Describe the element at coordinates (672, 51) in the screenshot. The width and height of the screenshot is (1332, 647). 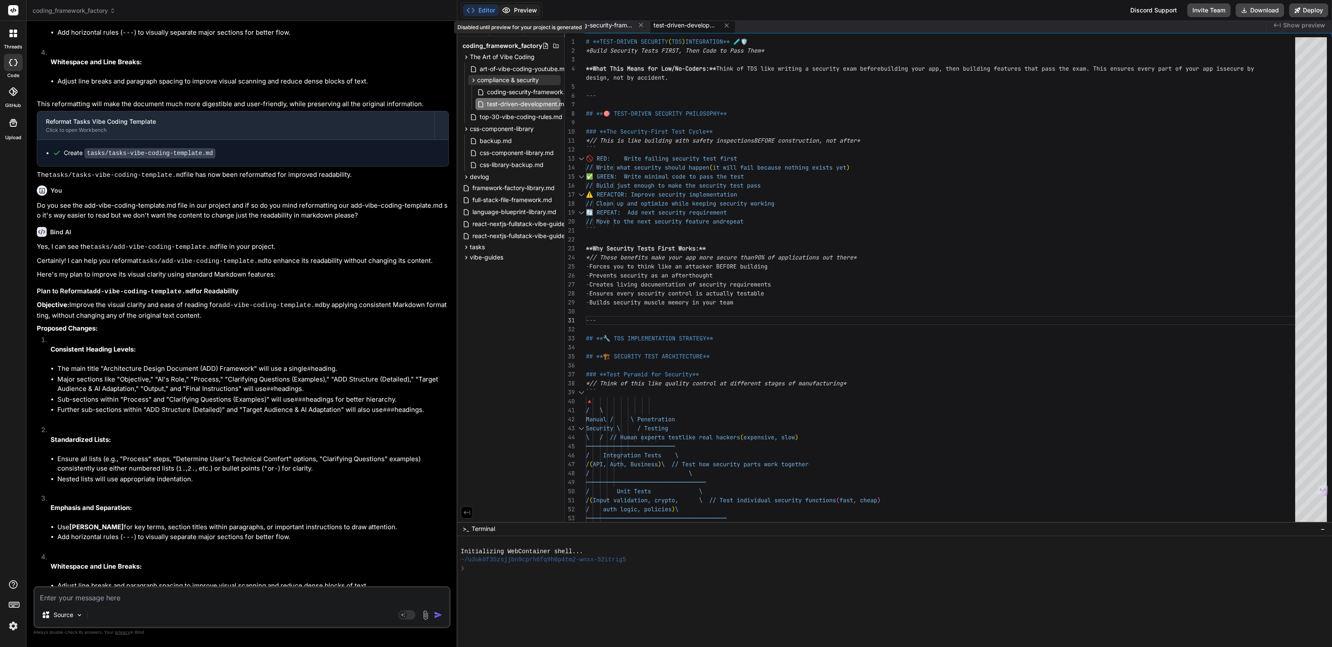
I see `span: *Build Security Tests FIRST, Then Code to Pass The` at that location.